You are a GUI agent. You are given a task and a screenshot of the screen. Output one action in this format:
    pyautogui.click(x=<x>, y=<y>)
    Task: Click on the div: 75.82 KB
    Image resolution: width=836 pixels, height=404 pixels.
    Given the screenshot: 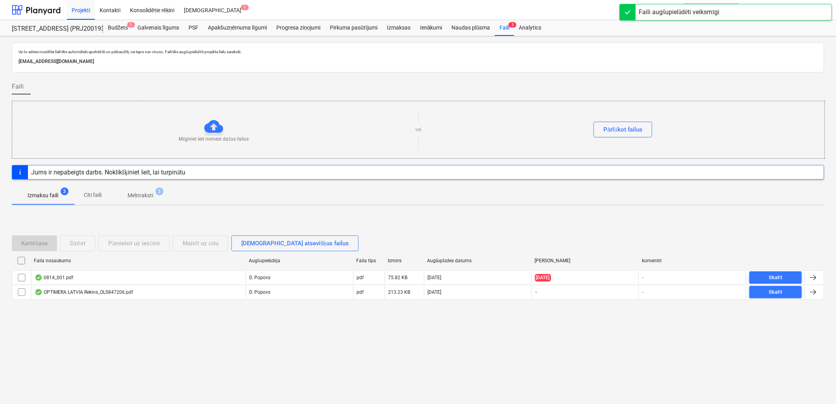 What is the action you would take?
    pyautogui.click(x=398, y=278)
    